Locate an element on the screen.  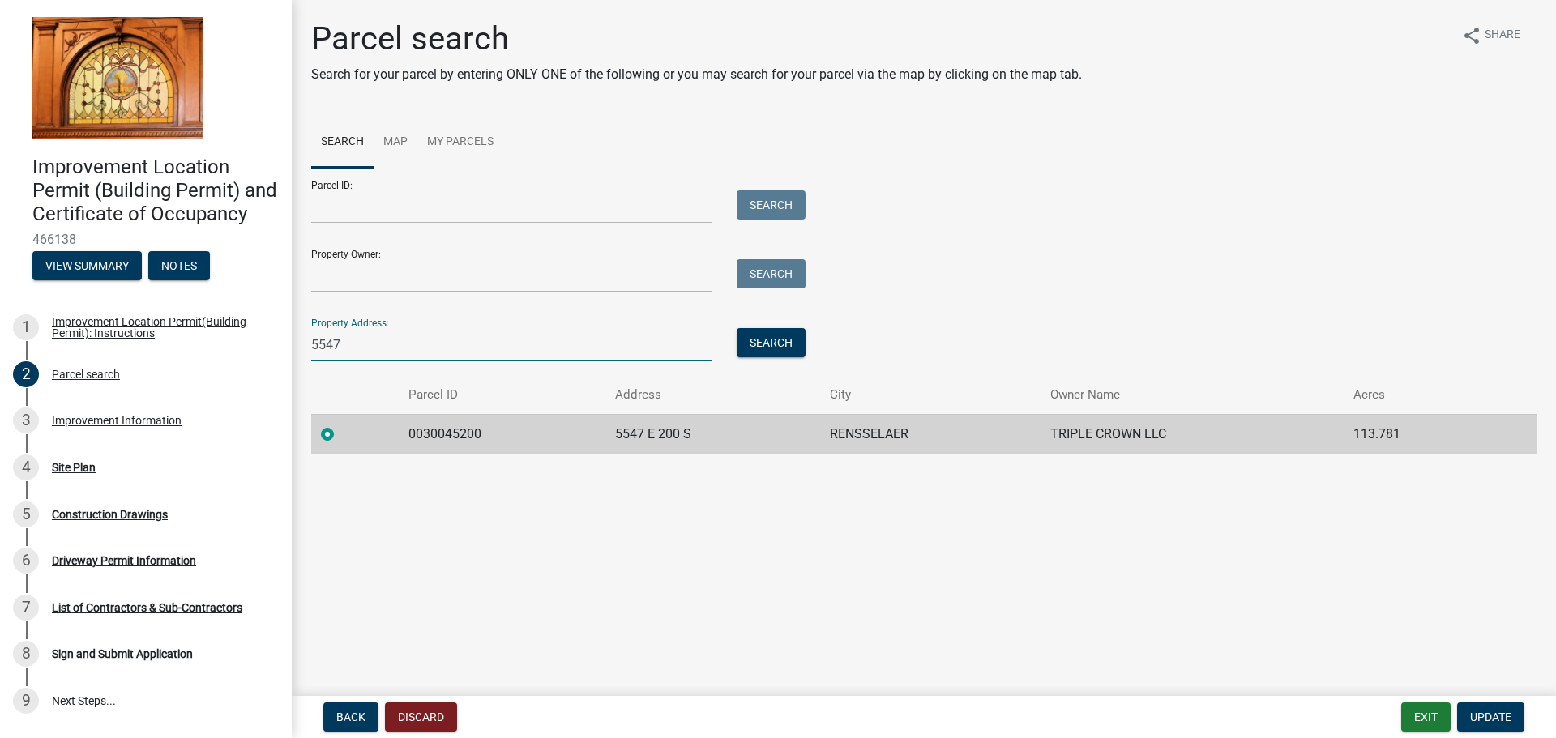
th: City is located at coordinates (929, 395).